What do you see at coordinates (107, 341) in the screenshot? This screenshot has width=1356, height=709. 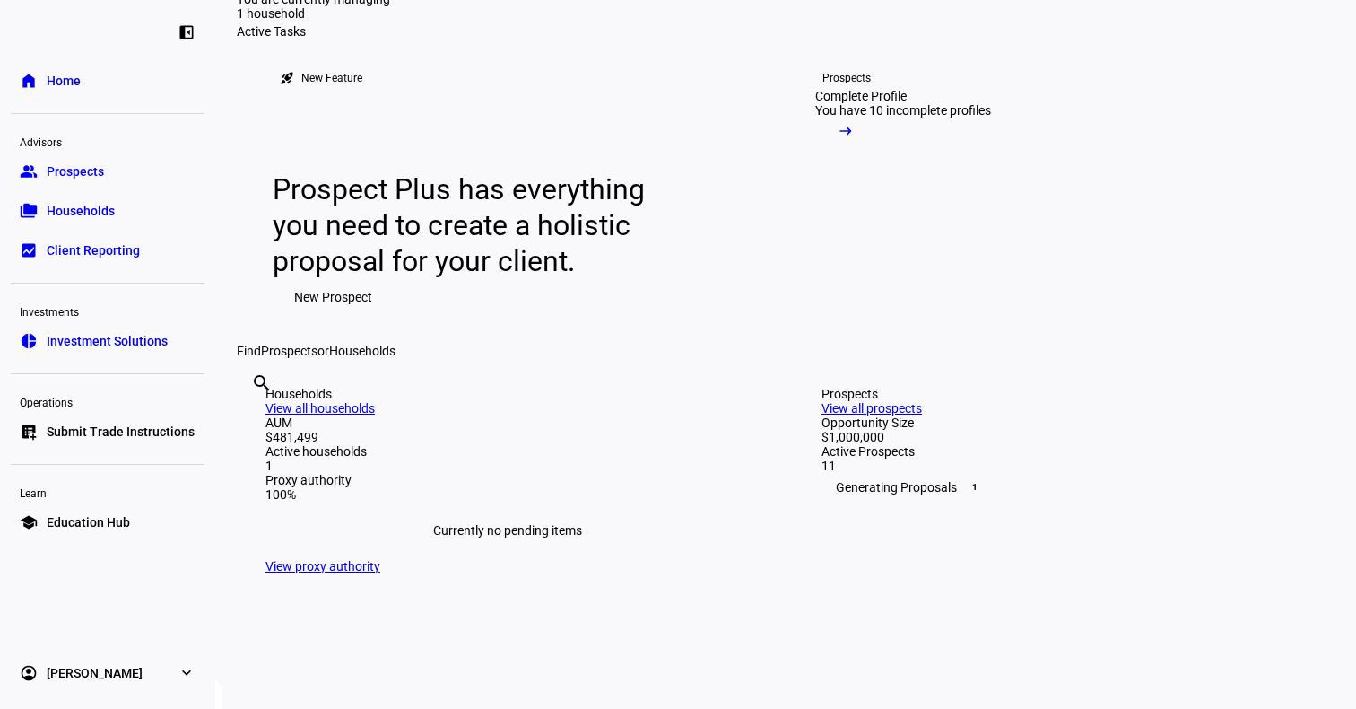 I see `span: Investment Solutions` at bounding box center [107, 341].